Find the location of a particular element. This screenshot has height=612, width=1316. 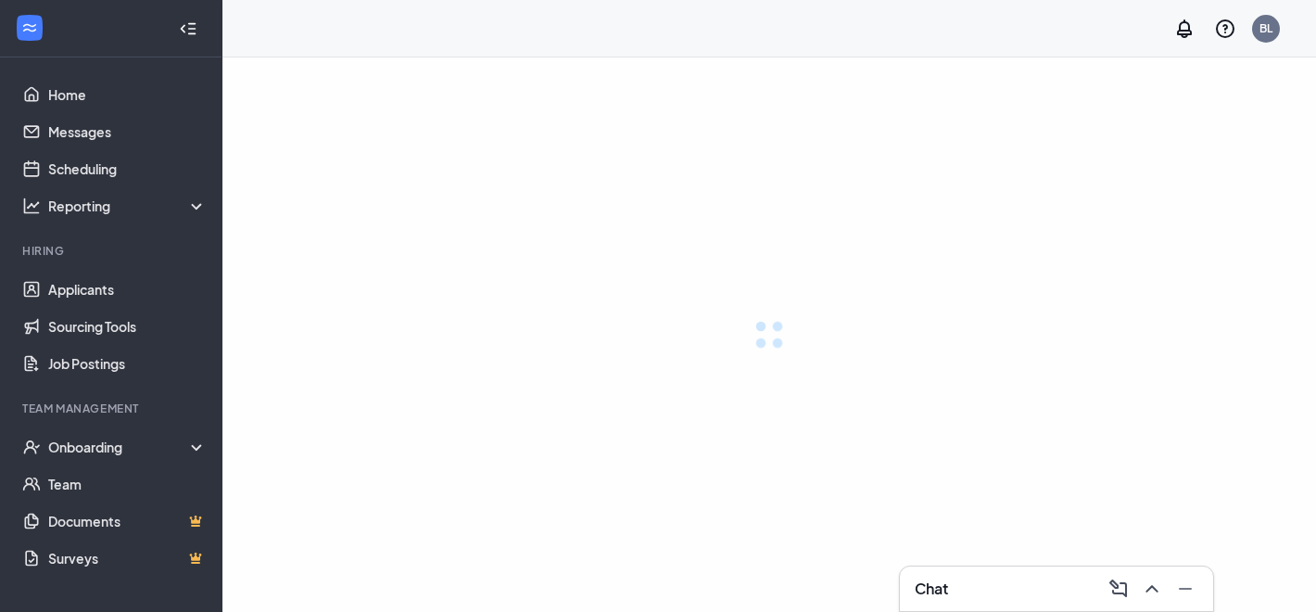

a: Sourcing Tools is located at coordinates (127, 326).